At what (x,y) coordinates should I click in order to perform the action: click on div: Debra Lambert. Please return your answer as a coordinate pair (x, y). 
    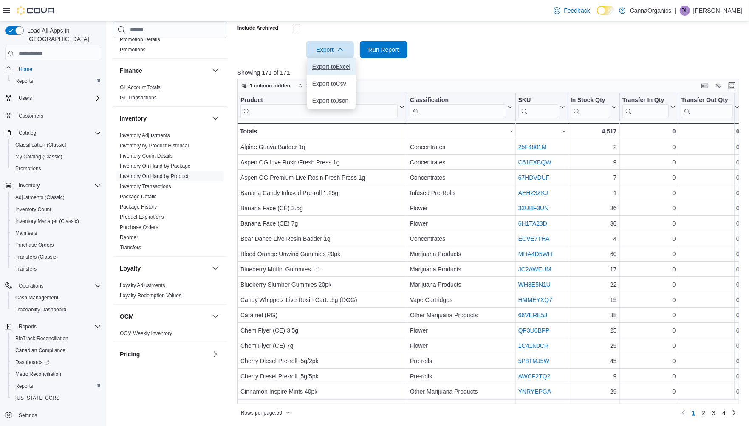
    Looking at the image, I should click on (685, 11).